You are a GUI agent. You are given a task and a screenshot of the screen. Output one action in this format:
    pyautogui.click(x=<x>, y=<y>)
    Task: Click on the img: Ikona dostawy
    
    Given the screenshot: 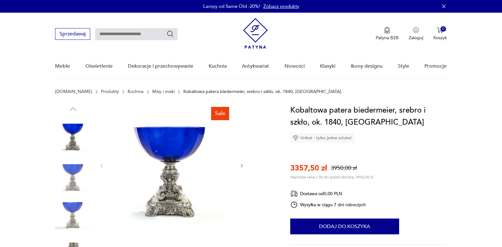 What is the action you would take?
    pyautogui.click(x=294, y=194)
    